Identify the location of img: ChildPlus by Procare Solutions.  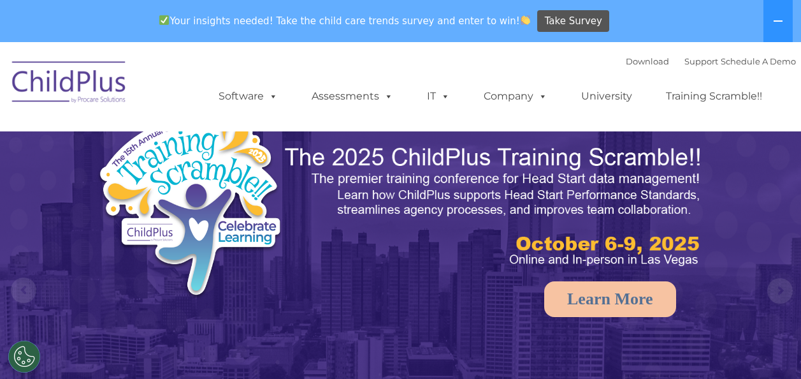
(69, 84).